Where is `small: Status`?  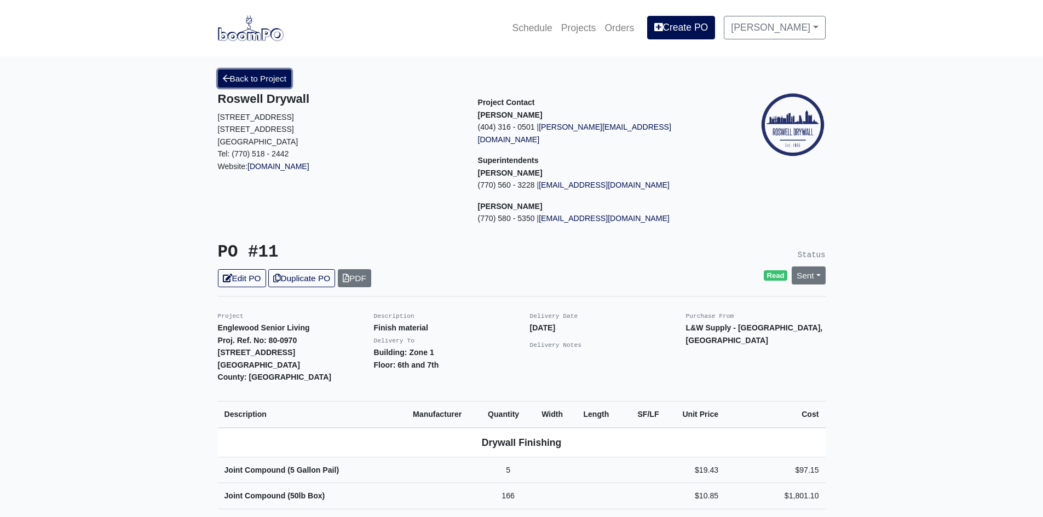 small: Status is located at coordinates (811, 255).